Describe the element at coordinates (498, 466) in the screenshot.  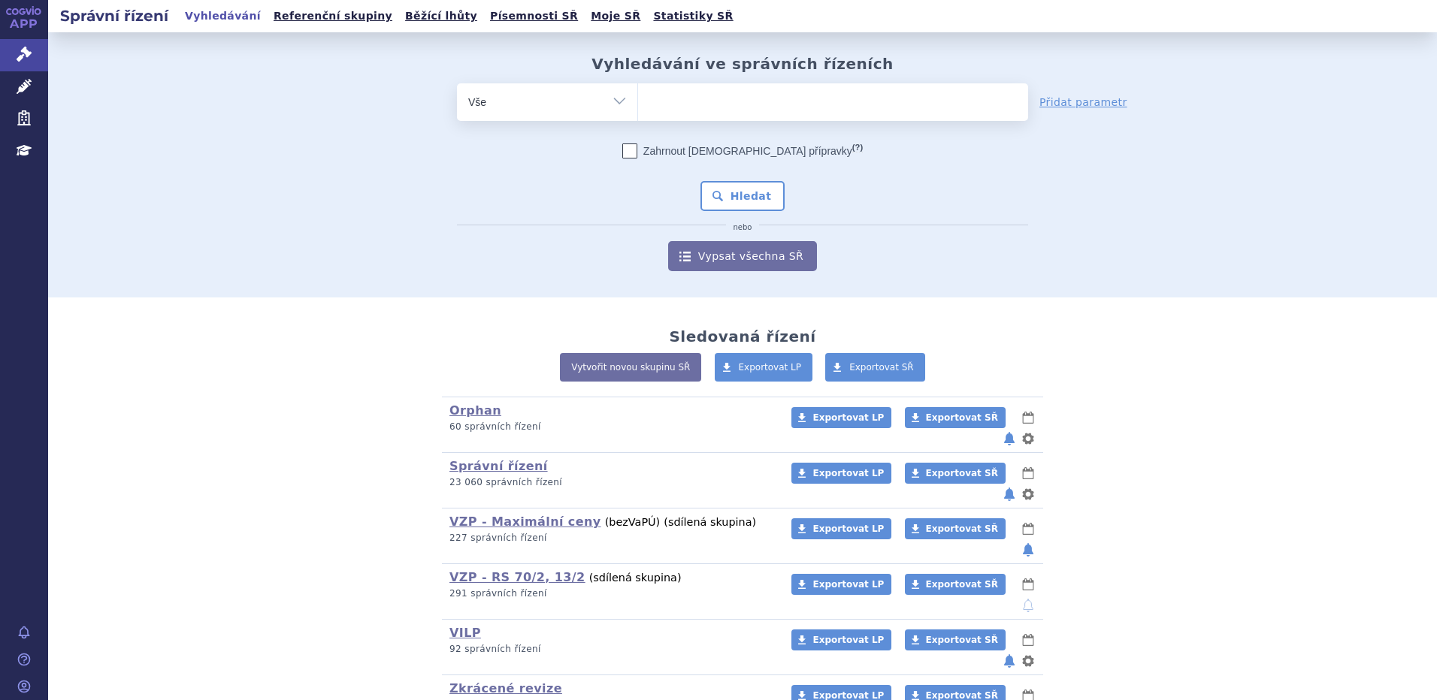
I see `a: Správní řízení` at that location.